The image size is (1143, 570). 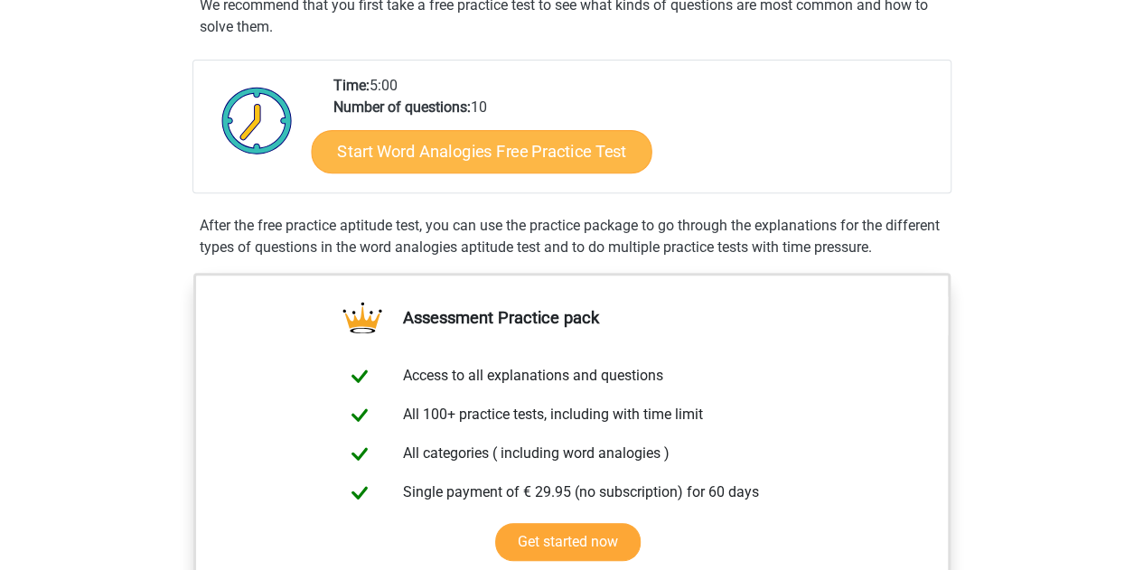 What do you see at coordinates (352, 85) in the screenshot?
I see `b: Time:` at bounding box center [352, 85].